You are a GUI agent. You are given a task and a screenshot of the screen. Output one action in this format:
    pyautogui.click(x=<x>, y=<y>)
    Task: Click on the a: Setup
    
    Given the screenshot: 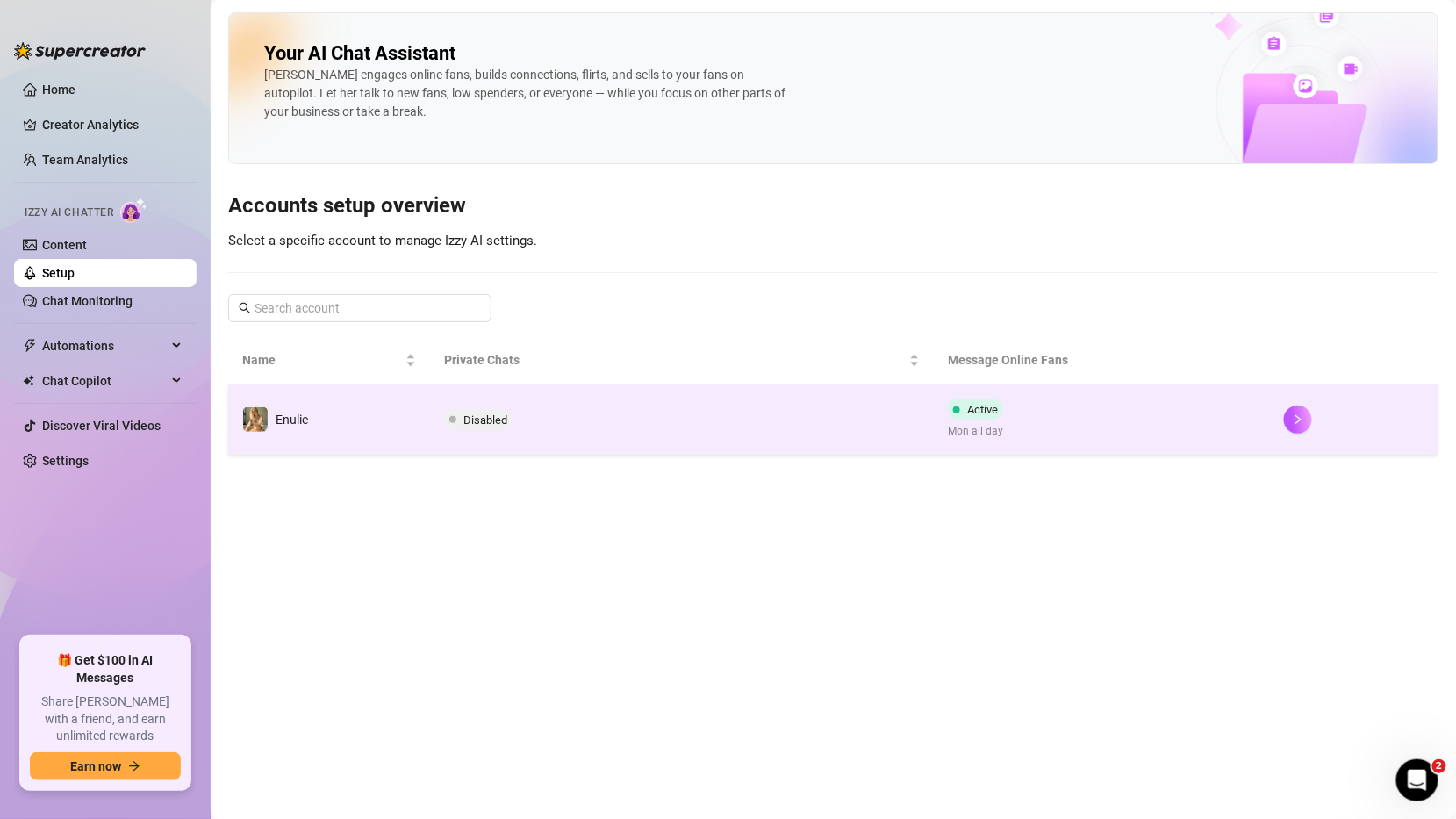 What is the action you would take?
    pyautogui.click(x=58, y=273)
    